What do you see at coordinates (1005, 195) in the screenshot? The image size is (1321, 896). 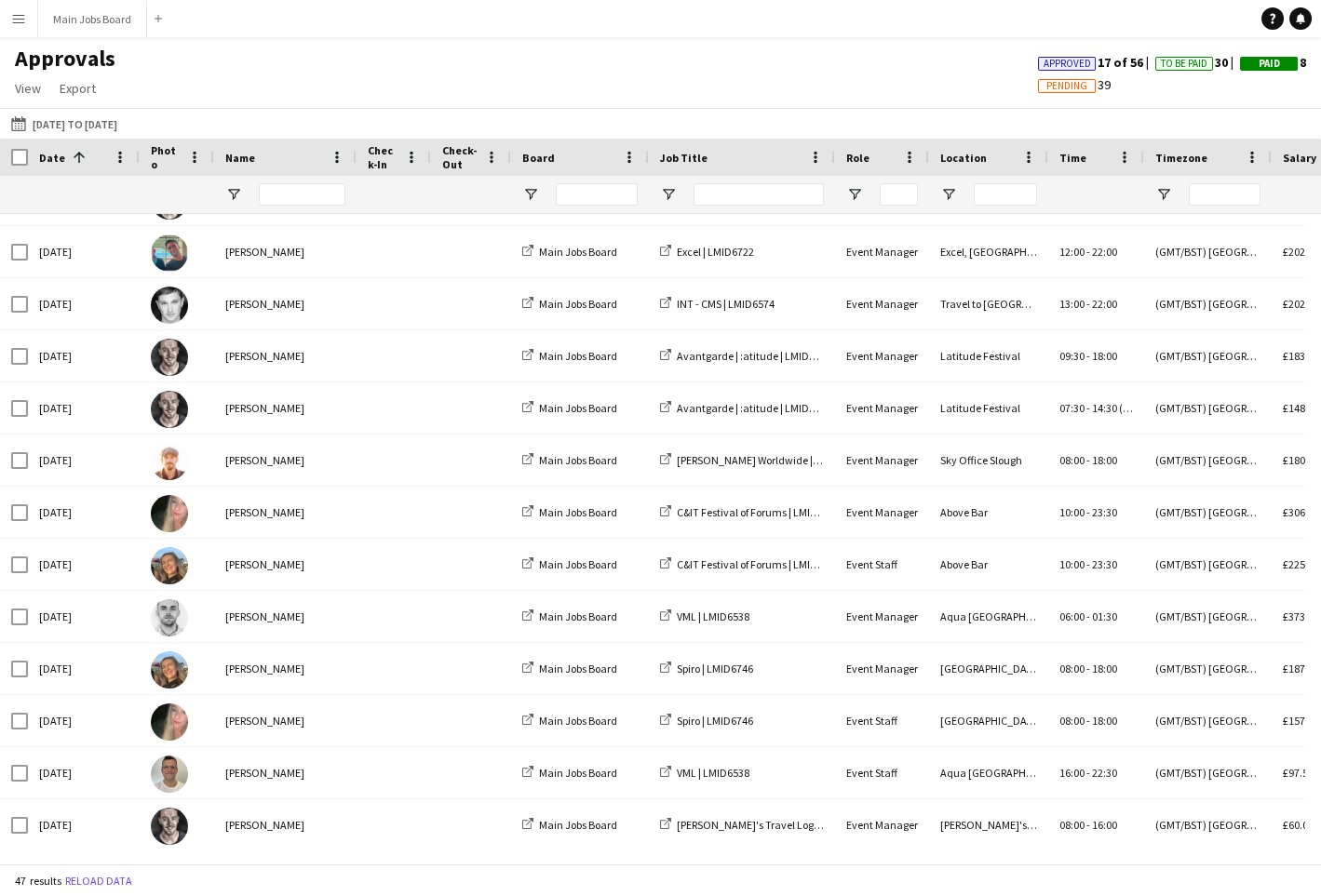 I see `input: Location Filter Input` at bounding box center [1005, 195].